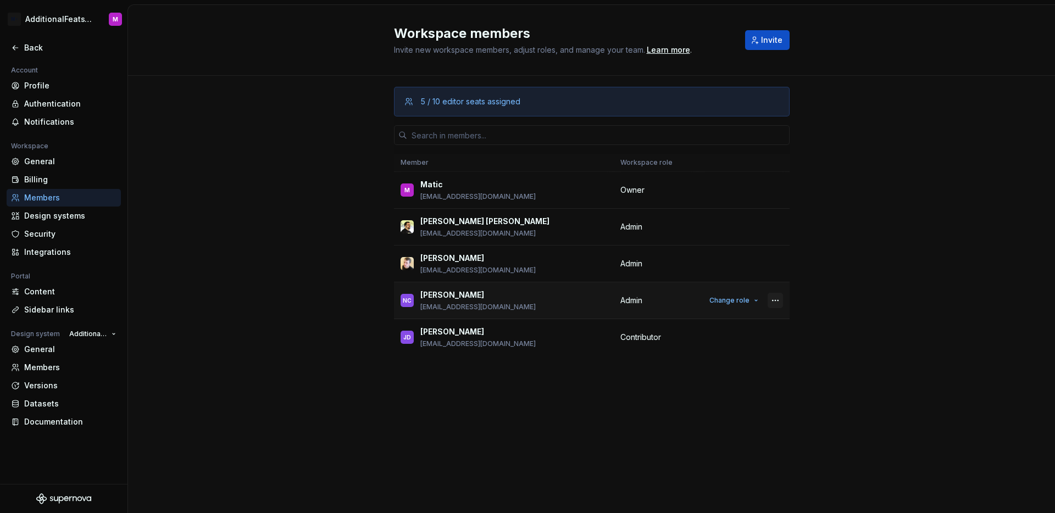  What do you see at coordinates (407, 227) in the screenshot?
I see `img: Honza Toman` at bounding box center [407, 227].